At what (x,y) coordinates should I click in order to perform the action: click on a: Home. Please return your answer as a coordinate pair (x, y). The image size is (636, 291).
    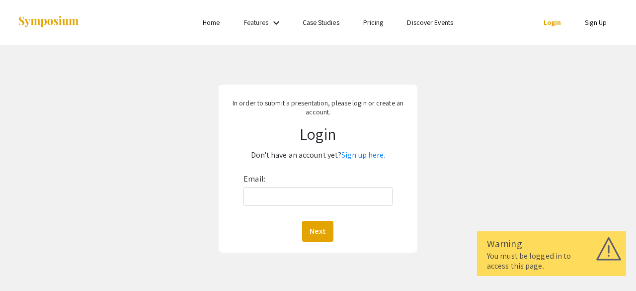
    Looking at the image, I should click on (211, 22).